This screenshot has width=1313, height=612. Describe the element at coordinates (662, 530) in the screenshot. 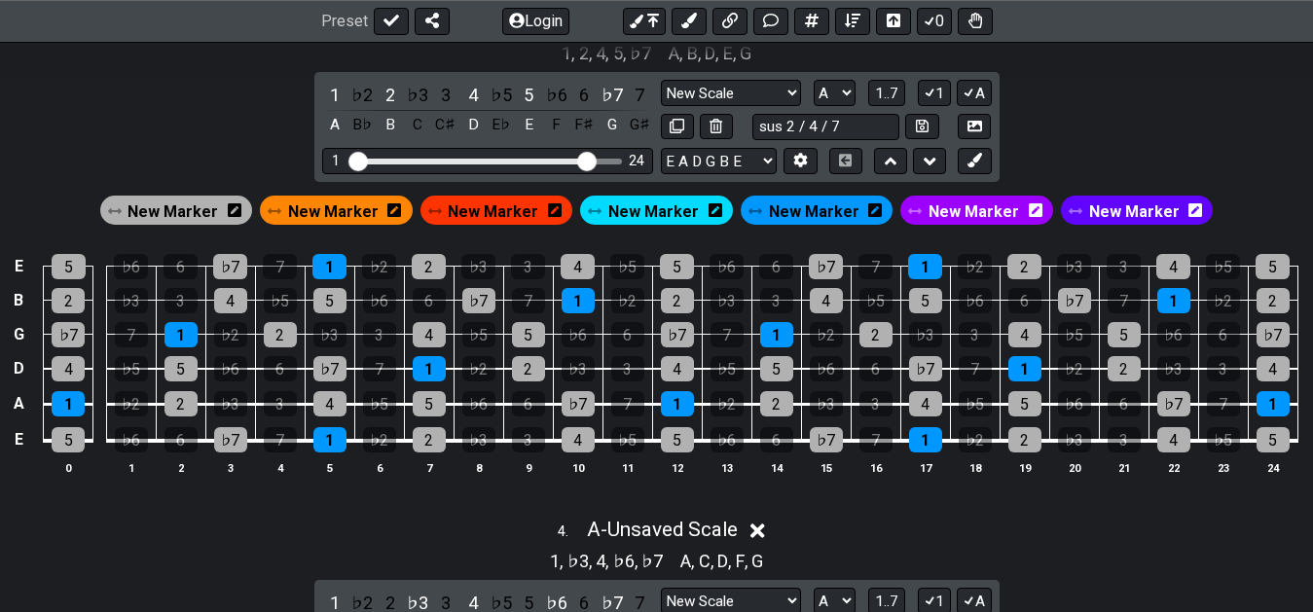

I see `span: A - Unsaved Scale` at that location.